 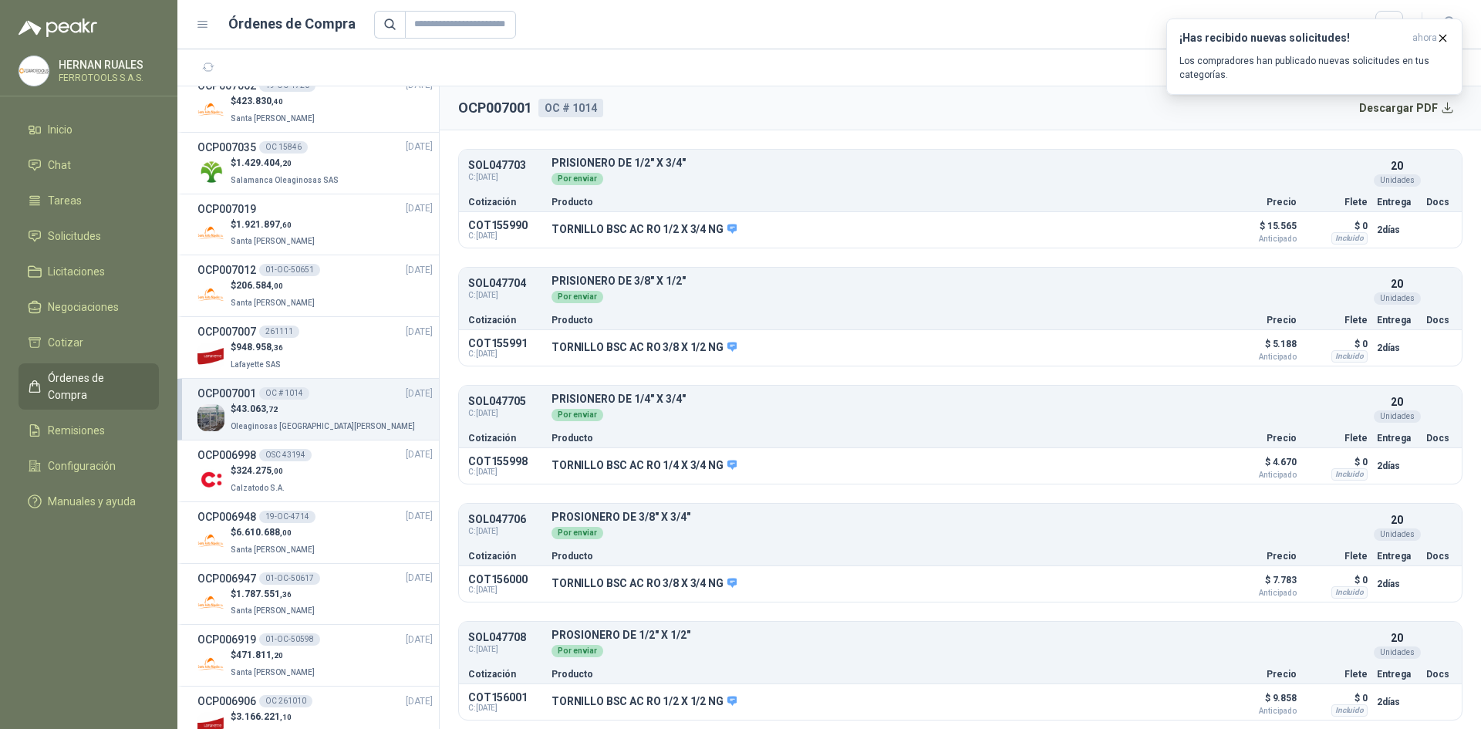 What do you see at coordinates (960, 163) in the screenshot?
I see `p: PRISIONERO DE 1/2" X 3/4"` at bounding box center [960, 163].